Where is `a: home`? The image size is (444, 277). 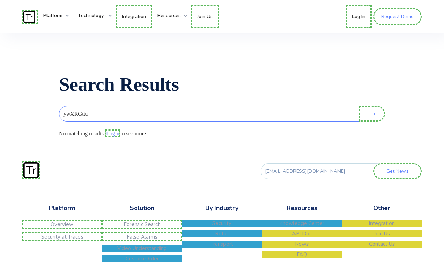
a: home is located at coordinates (30, 17).